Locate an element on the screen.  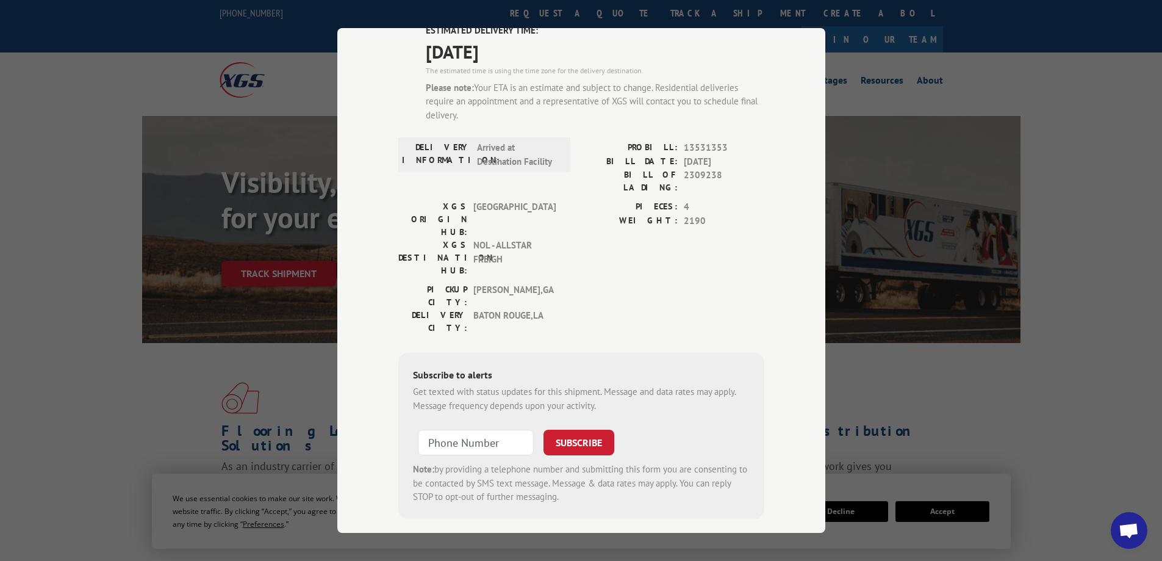
span: NOL - ALLSTAR FREIGH is located at coordinates (514, 257).